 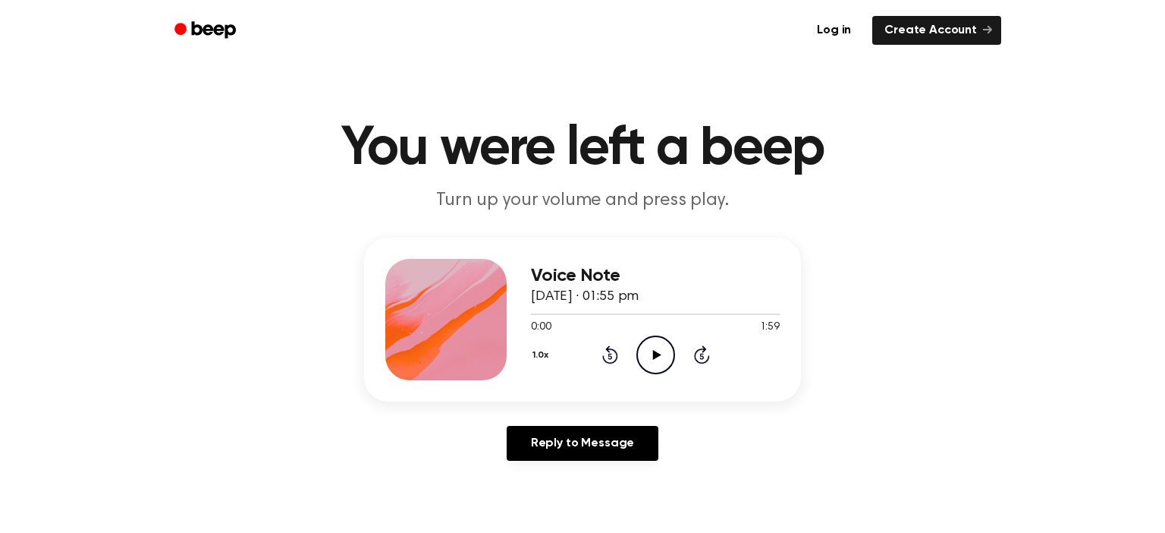 What do you see at coordinates (206, 30) in the screenshot?
I see `a: Beep` at bounding box center [206, 30].